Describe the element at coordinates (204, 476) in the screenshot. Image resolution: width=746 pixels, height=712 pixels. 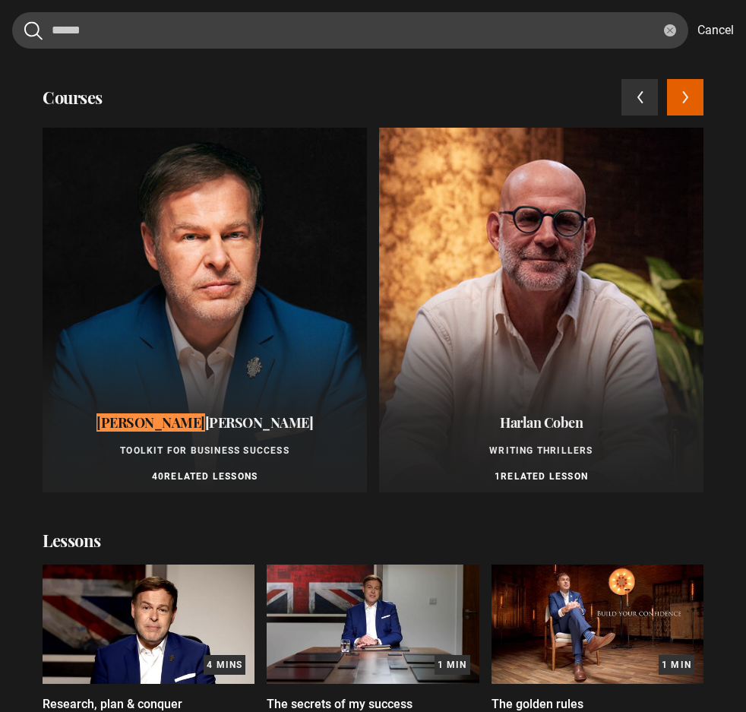
I see `p: 40 Related Lessons` at that location.